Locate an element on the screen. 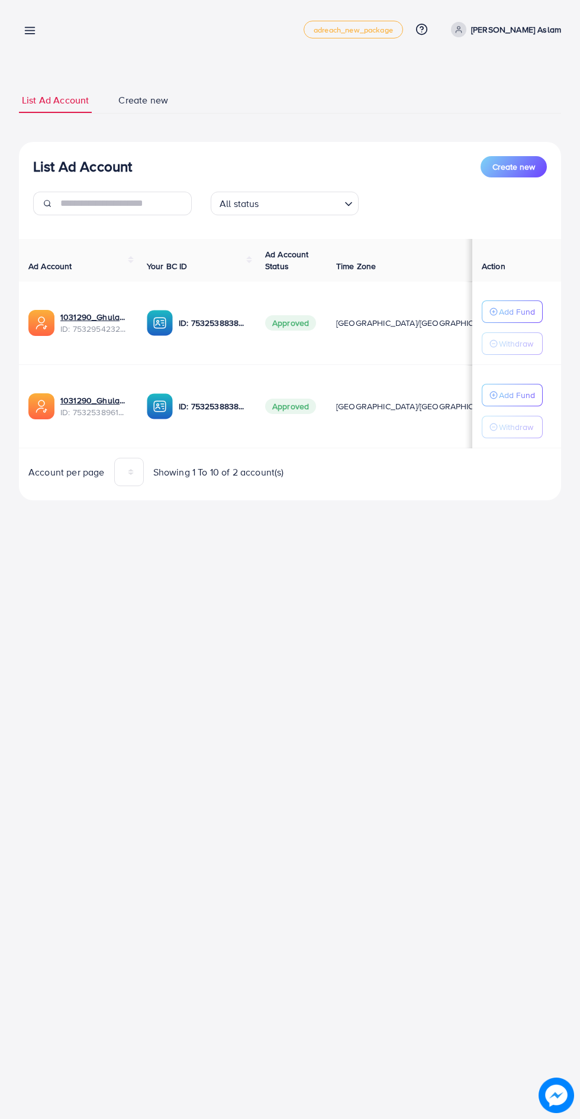 The height and width of the screenshot is (1119, 580). button: Create new is located at coordinates (514, 167).